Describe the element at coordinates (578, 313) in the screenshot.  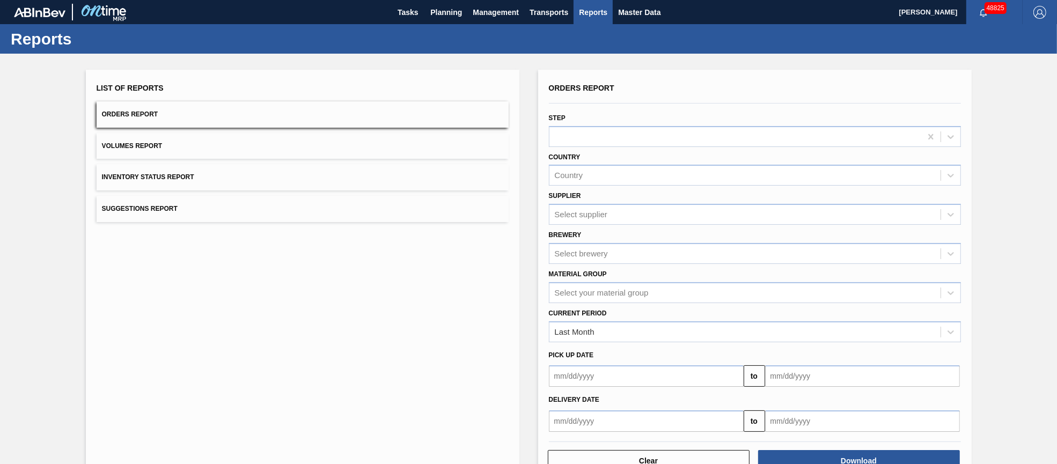
I see `label: Current Period` at that location.